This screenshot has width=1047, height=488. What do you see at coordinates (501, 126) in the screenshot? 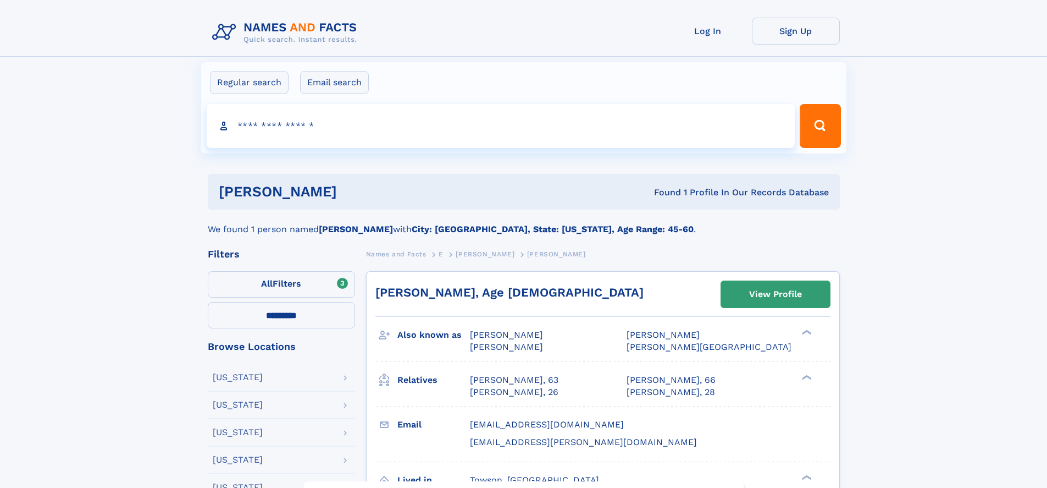
I see `input: search input` at bounding box center [501, 126].